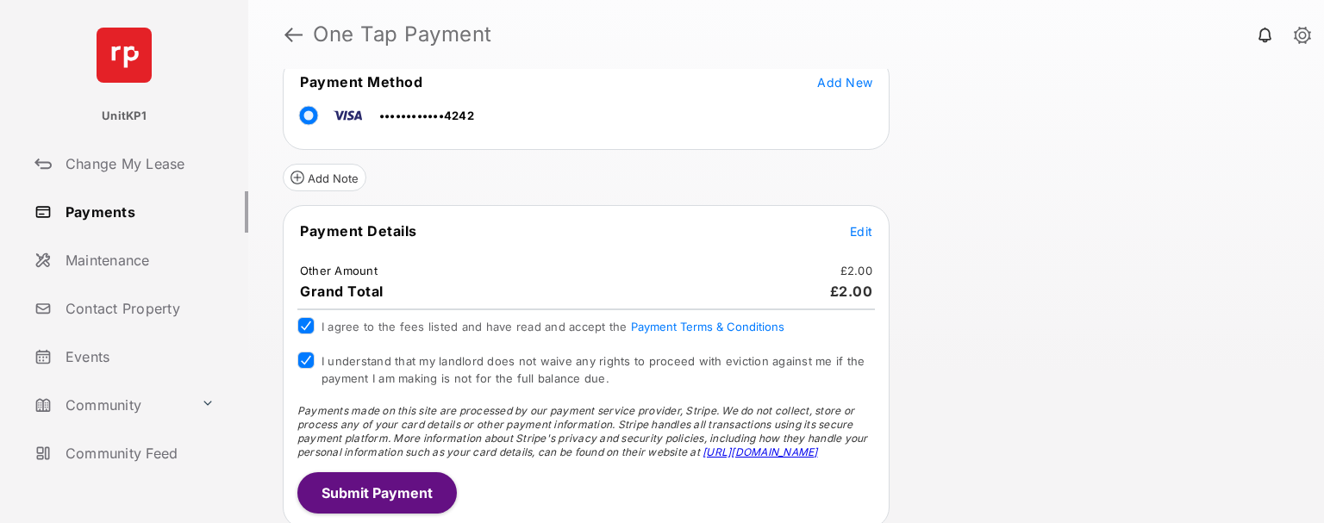 This screenshot has width=1324, height=523. What do you see at coordinates (138, 260) in the screenshot?
I see `a: Maintenance` at bounding box center [138, 260].